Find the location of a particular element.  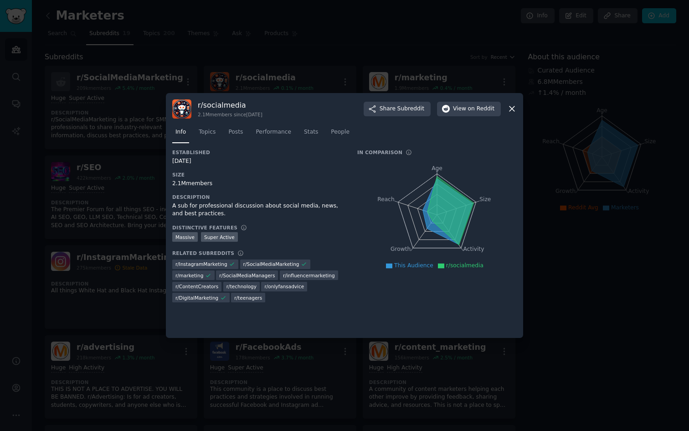

h3: Size is located at coordinates (258, 175).